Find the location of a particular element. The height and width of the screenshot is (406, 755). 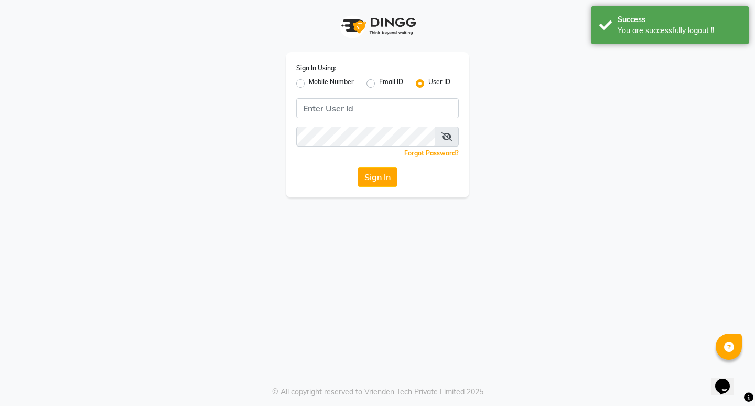

div: You are successfully logout !! is located at coordinates (679, 30).